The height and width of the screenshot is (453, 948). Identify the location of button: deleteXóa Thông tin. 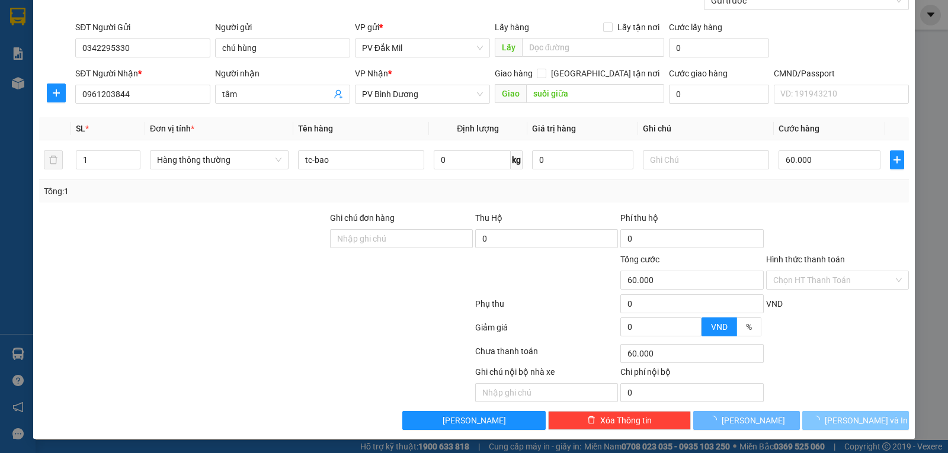
(619, 421).